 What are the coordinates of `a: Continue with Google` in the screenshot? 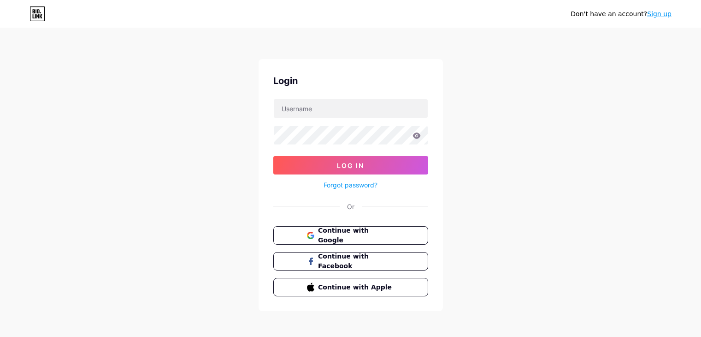 It's located at (351, 235).